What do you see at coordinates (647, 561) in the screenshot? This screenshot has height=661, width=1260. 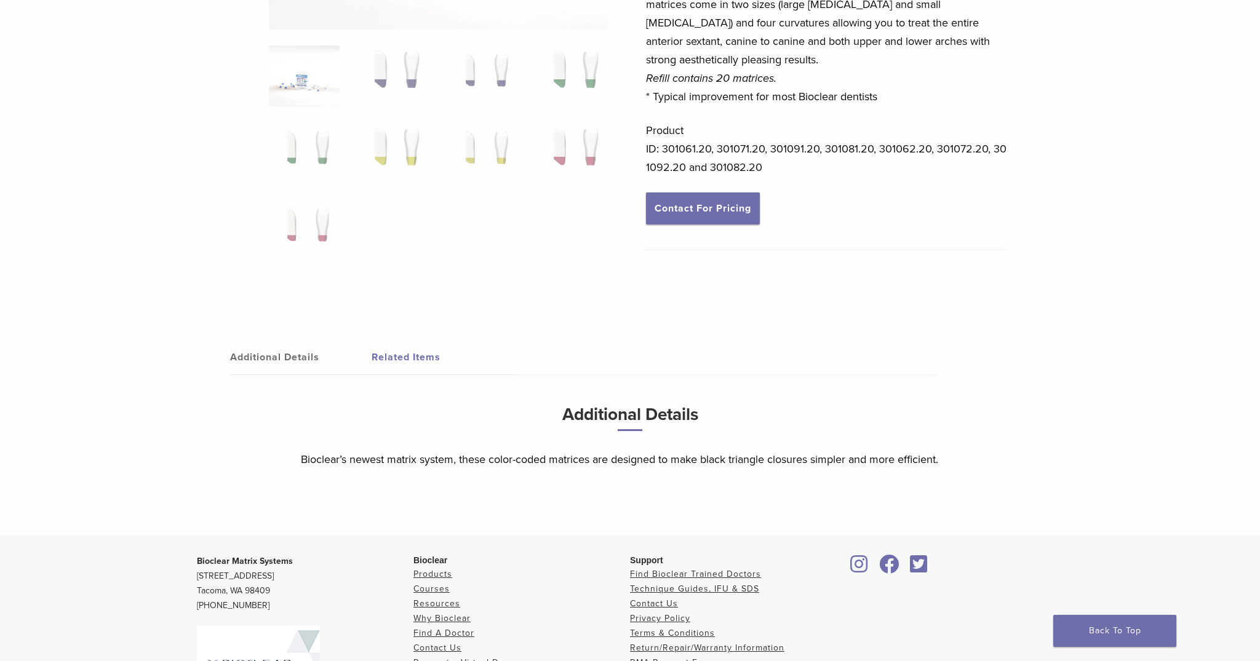 I see `span: Support` at bounding box center [647, 561].